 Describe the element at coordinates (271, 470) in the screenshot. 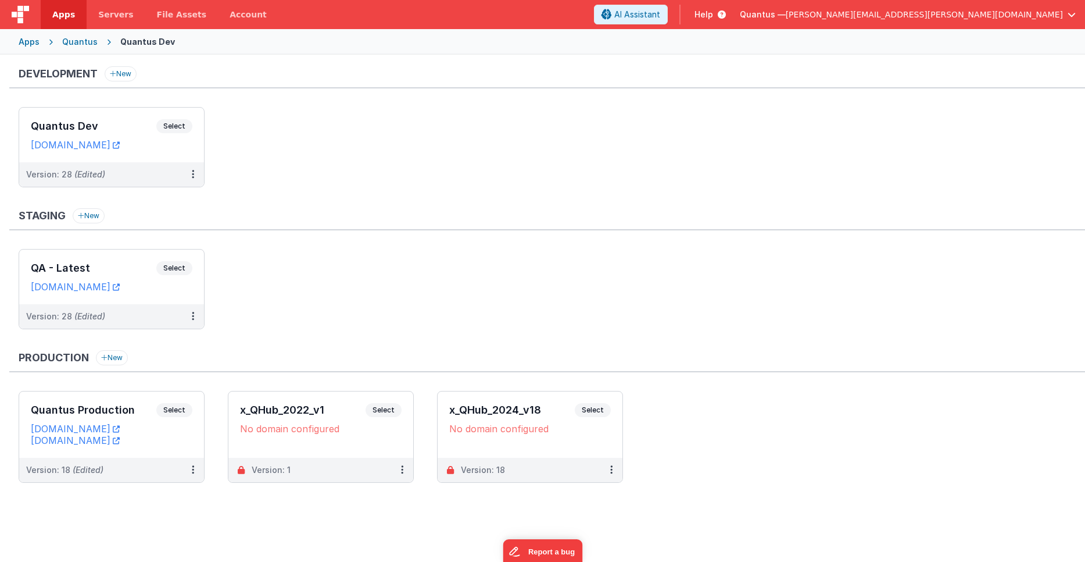

I see `div: Version: 1` at that location.